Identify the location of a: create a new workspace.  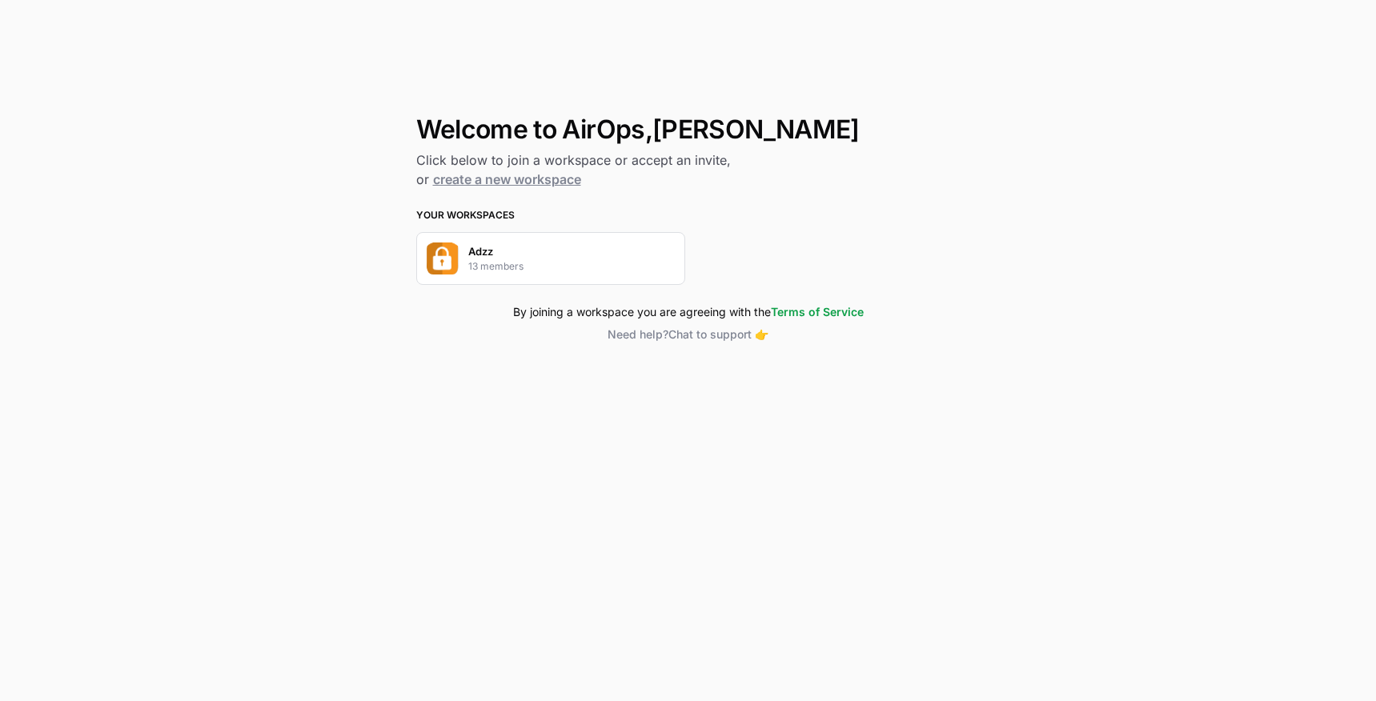
(507, 179).